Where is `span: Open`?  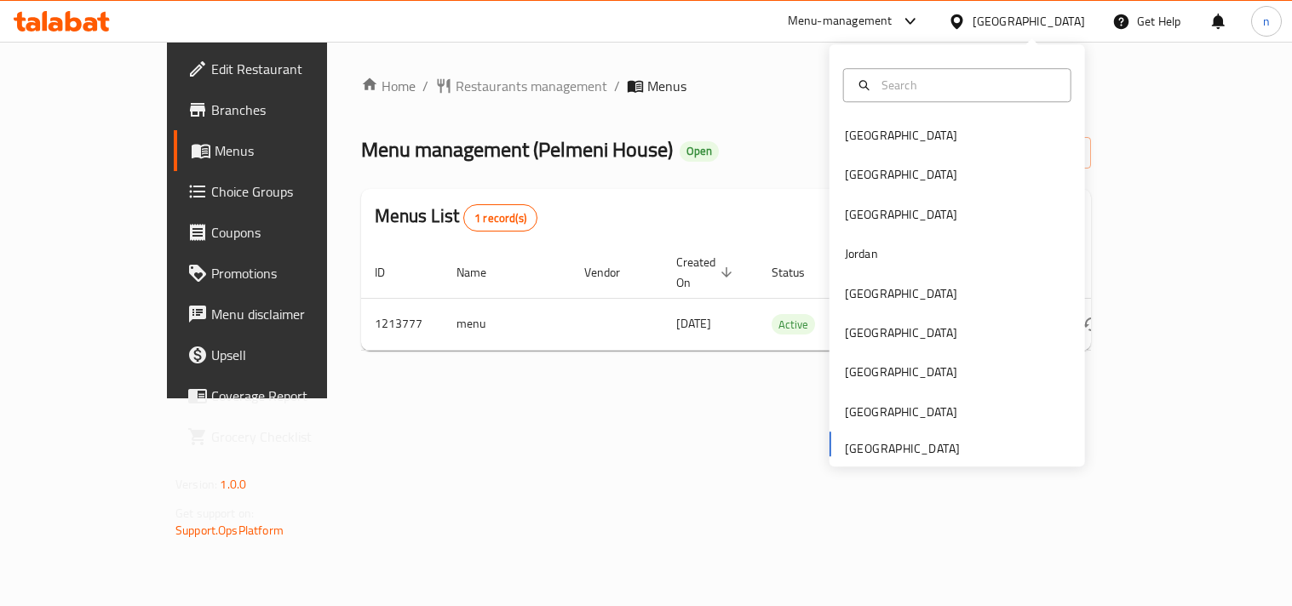 span: Open is located at coordinates (699, 151).